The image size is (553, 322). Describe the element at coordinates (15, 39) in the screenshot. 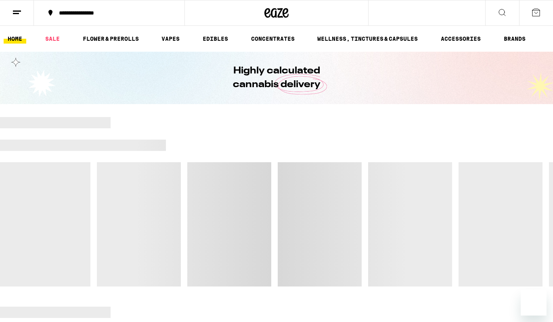

I see `a: HOME` at that location.